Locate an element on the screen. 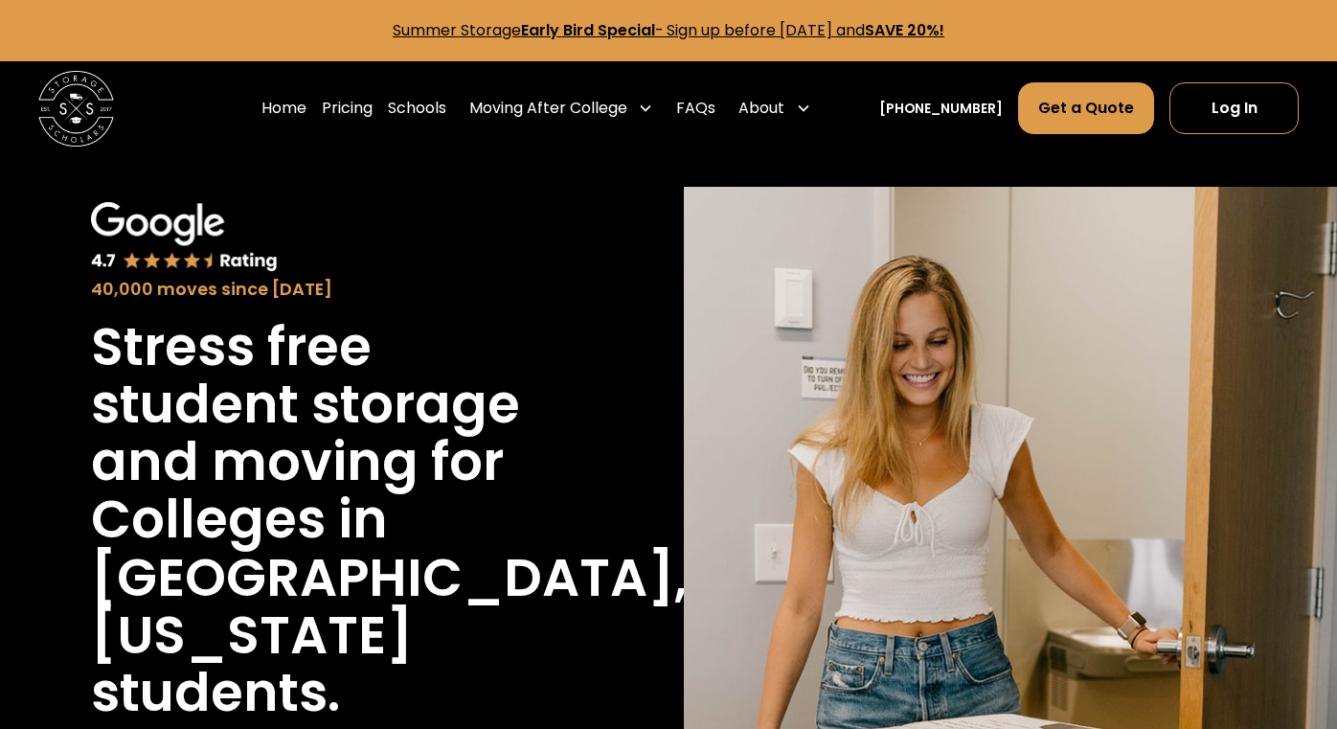  strong: Early Bird Special is located at coordinates (588, 30).